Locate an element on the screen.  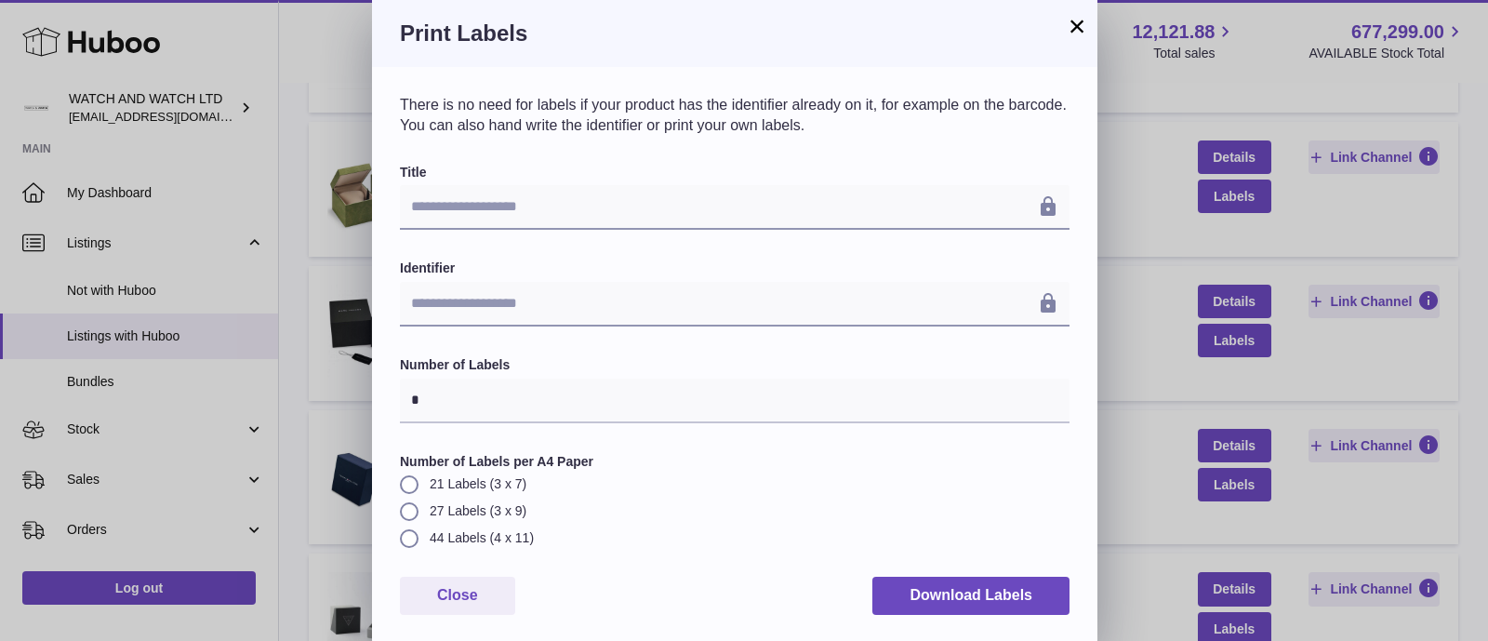
label: 44 Labels (4 x 11) is located at coordinates (735, 538).